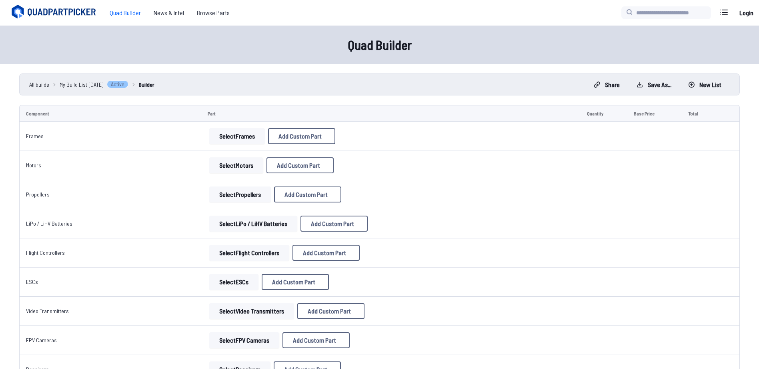 The image size is (759, 369). I want to click on a: Frames, so click(35, 136).